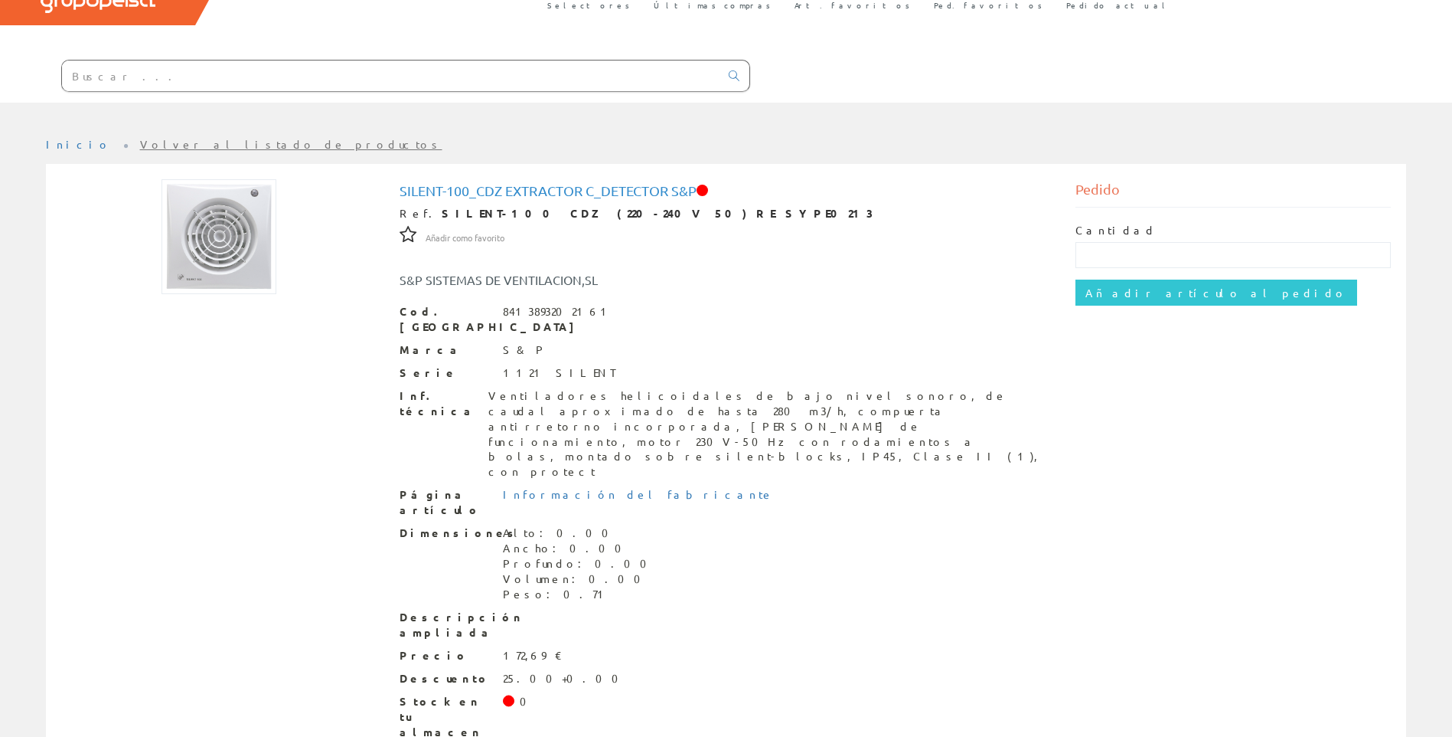  Describe the element at coordinates (558, 312) in the screenshot. I see `div: 8413893202161` at that location.